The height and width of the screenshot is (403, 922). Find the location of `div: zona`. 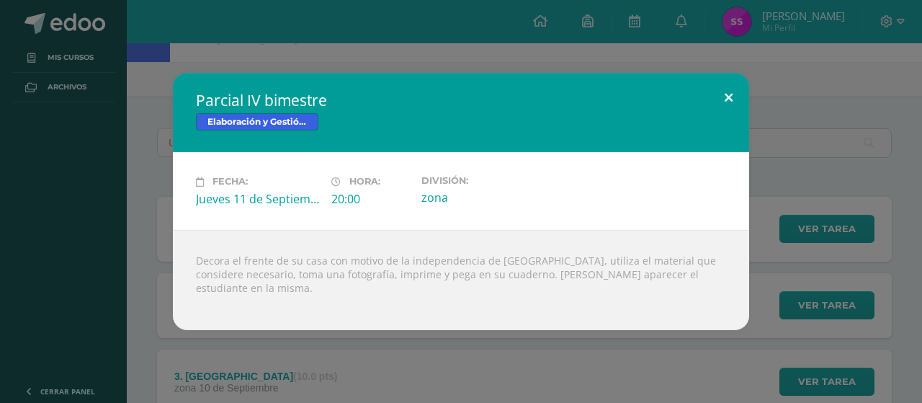

div: zona is located at coordinates (484, 197).